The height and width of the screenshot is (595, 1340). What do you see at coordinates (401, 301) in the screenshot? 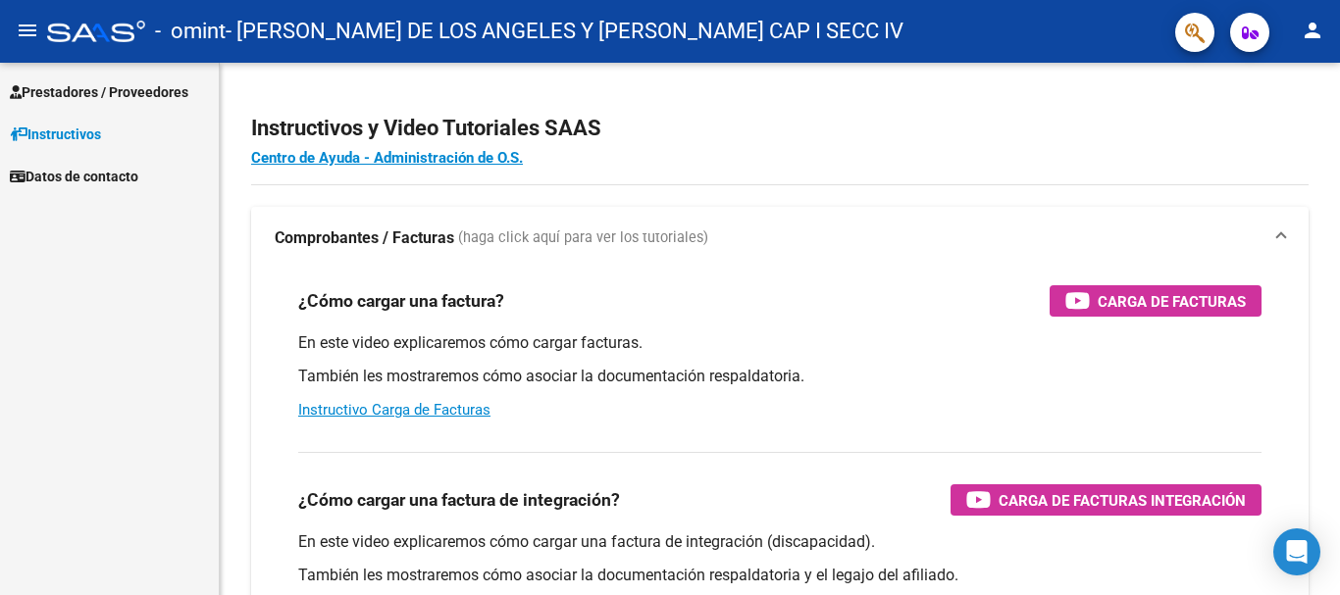
I see `h3: ¿Cómo cargar una factura?` at bounding box center [401, 301].